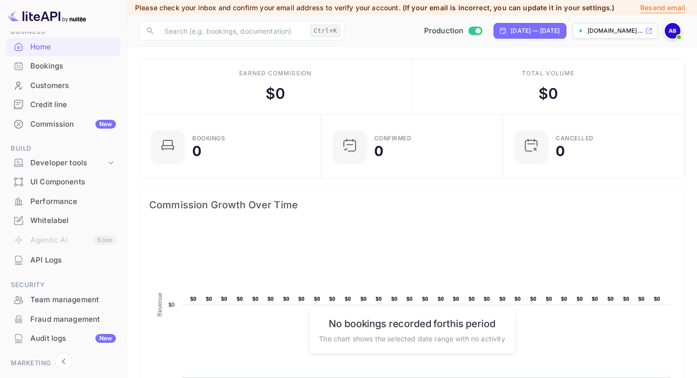 The width and height of the screenshot is (697, 378). What do you see at coordinates (63, 124) in the screenshot?
I see `div: CommissionNew` at bounding box center [63, 124].